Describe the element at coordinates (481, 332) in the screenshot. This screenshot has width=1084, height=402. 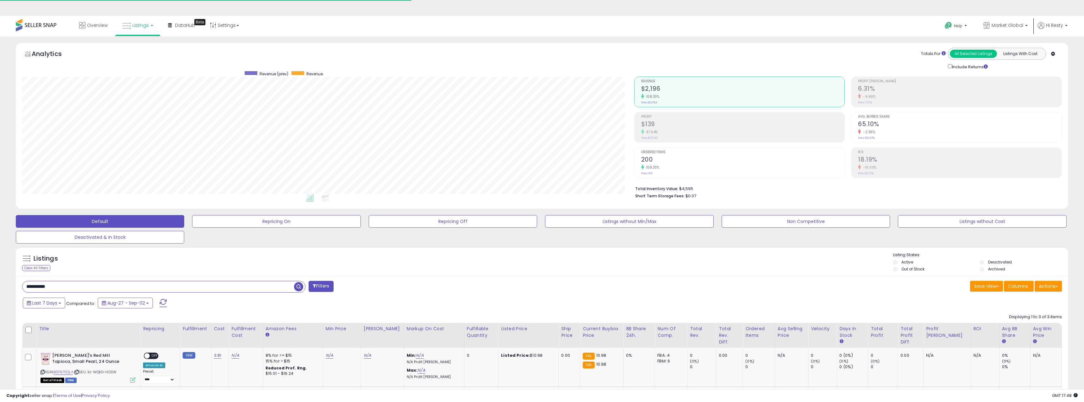
I see `div: Fulfillable Quantity` at that location.